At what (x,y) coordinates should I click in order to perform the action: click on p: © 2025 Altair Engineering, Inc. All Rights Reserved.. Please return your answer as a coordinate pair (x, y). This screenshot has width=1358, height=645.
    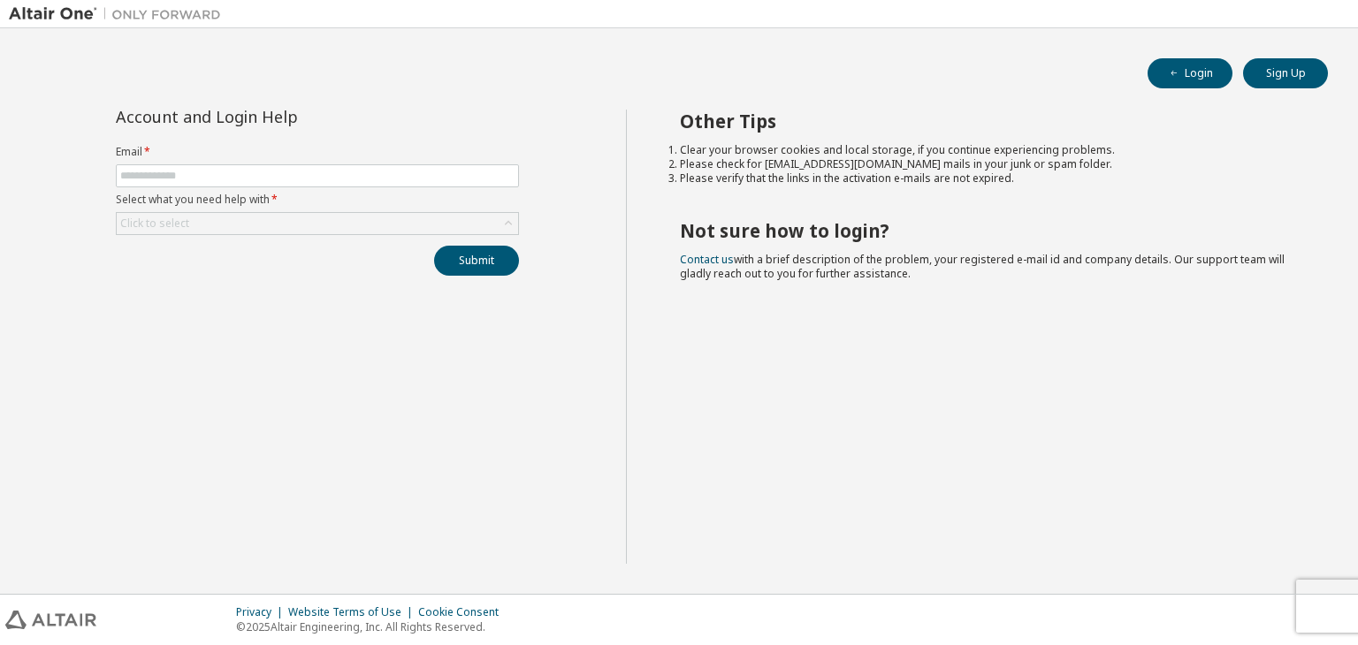
    Looking at the image, I should click on (372, 627).